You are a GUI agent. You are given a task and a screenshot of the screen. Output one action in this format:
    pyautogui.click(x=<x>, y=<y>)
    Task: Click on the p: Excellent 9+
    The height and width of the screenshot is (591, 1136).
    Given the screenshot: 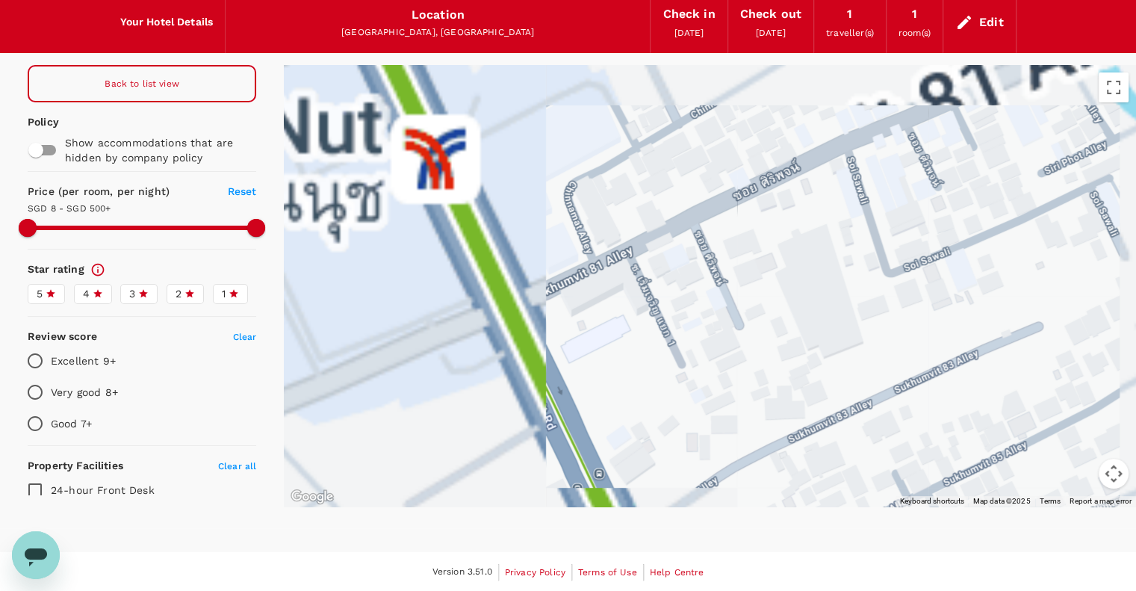 What is the action you would take?
    pyautogui.click(x=83, y=361)
    